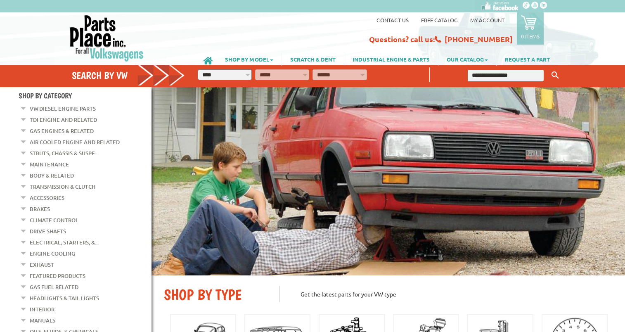 The height and width of the screenshot is (332, 625). I want to click on img: Parts Place Inc!, so click(106, 38).